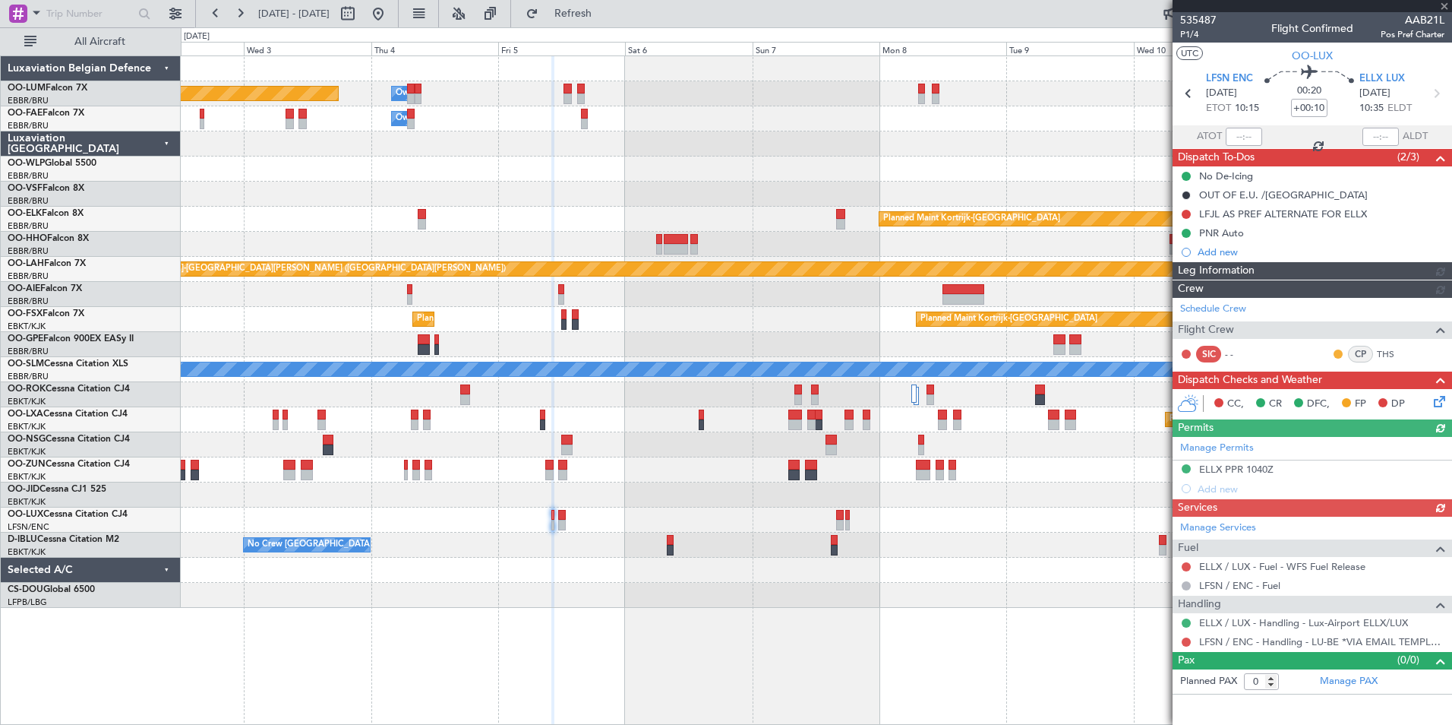  Describe the element at coordinates (1218, 109) in the screenshot. I see `span: ETOT` at that location.